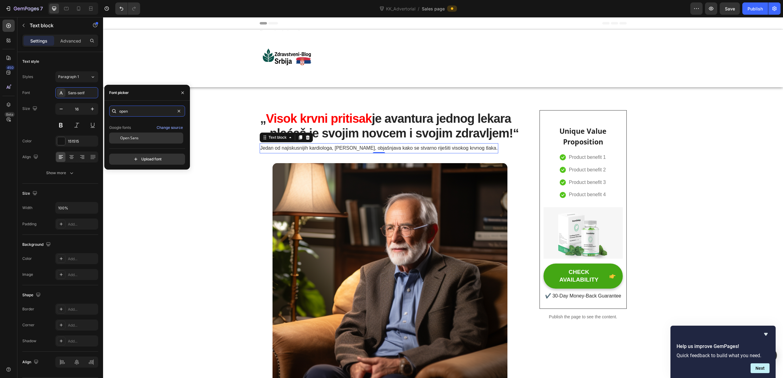  What do you see at coordinates (723, 355) in the screenshot?
I see `p: Quick feedback to build what you need.` at bounding box center [723, 355].